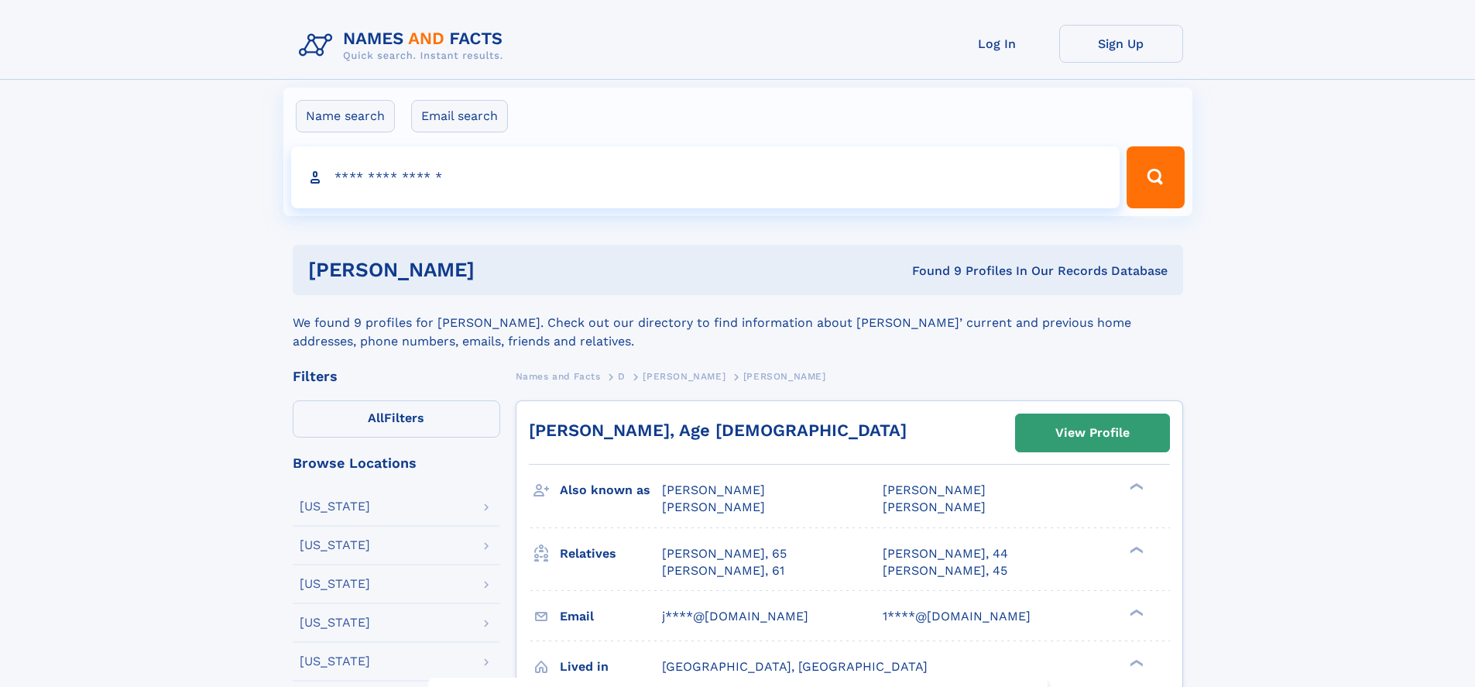 This screenshot has height=687, width=1475. What do you see at coordinates (705, 177) in the screenshot?
I see `input: search input` at bounding box center [705, 177].